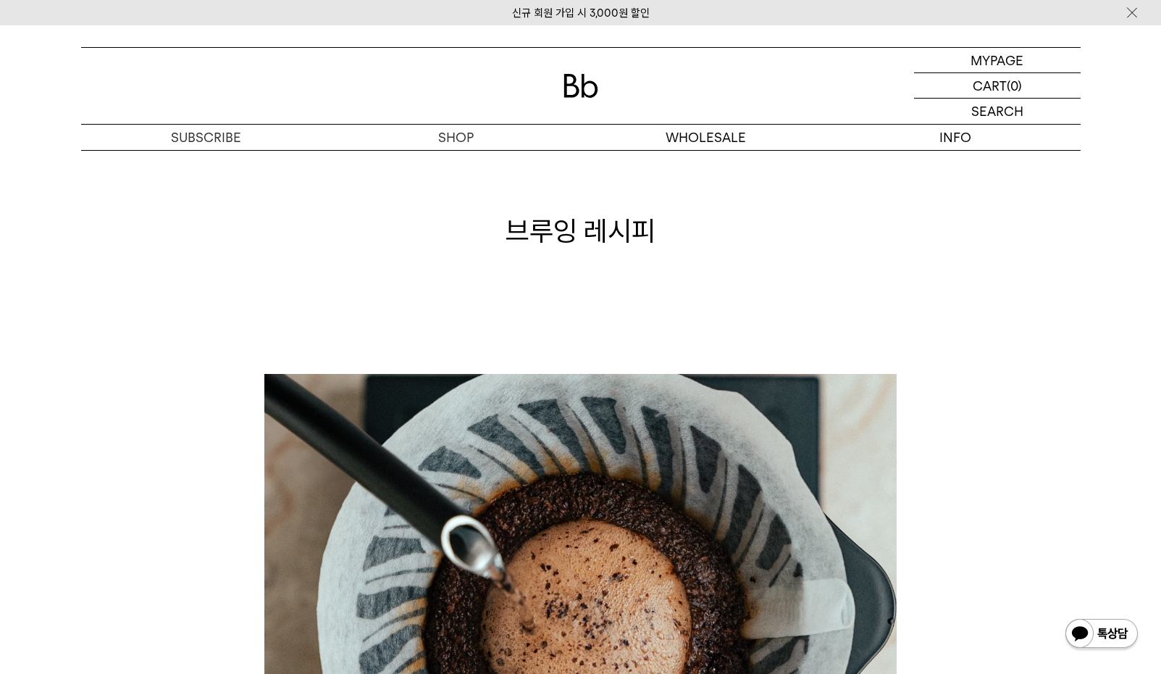  I want to click on a: SHOP, so click(456, 137).